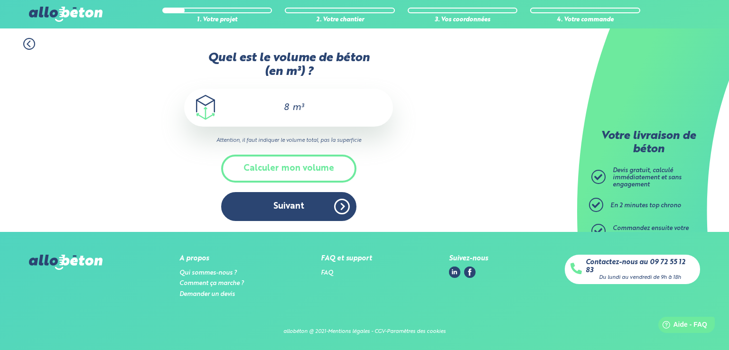 This screenshot has width=729, height=350. What do you see at coordinates (282, 108) in the screenshot?
I see `input: 0` at bounding box center [282, 108].